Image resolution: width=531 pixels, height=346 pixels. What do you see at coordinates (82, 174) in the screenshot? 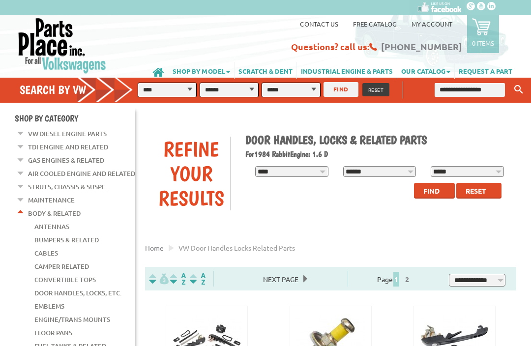
I see `a: Air Cooled Engine and Related` at bounding box center [82, 174].